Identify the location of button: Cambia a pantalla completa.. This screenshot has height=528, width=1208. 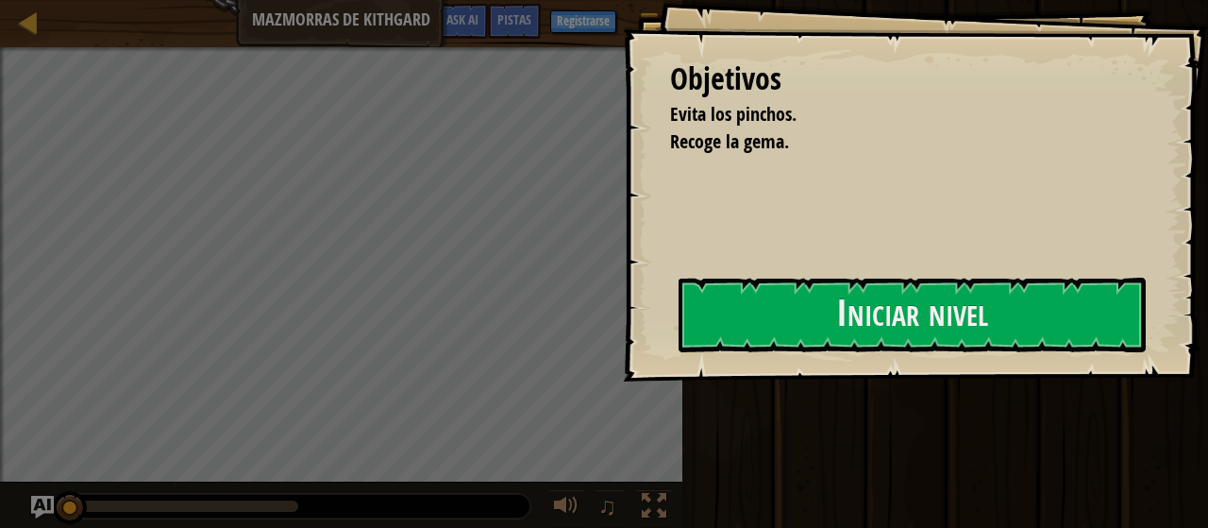
(654, 508).